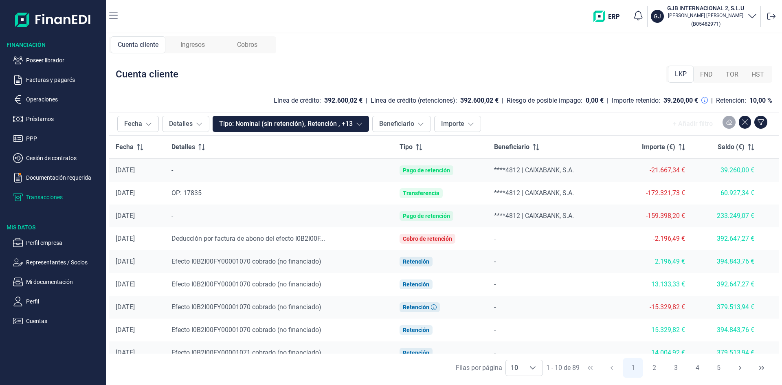 This screenshot has width=782, height=385. Describe the element at coordinates (247, 45) in the screenshot. I see `span: Cobros` at that location.